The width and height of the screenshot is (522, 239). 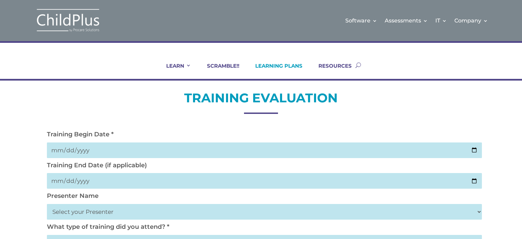 What do you see at coordinates (275, 71) in the screenshot?
I see `a: LEARNING PLANS` at bounding box center [275, 71].